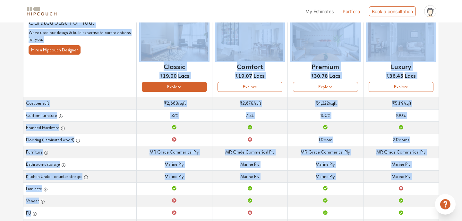 The width and height of the screenshot is (462, 221). Describe the element at coordinates (171, 103) in the screenshot. I see `span: ₹2,668` at that location.